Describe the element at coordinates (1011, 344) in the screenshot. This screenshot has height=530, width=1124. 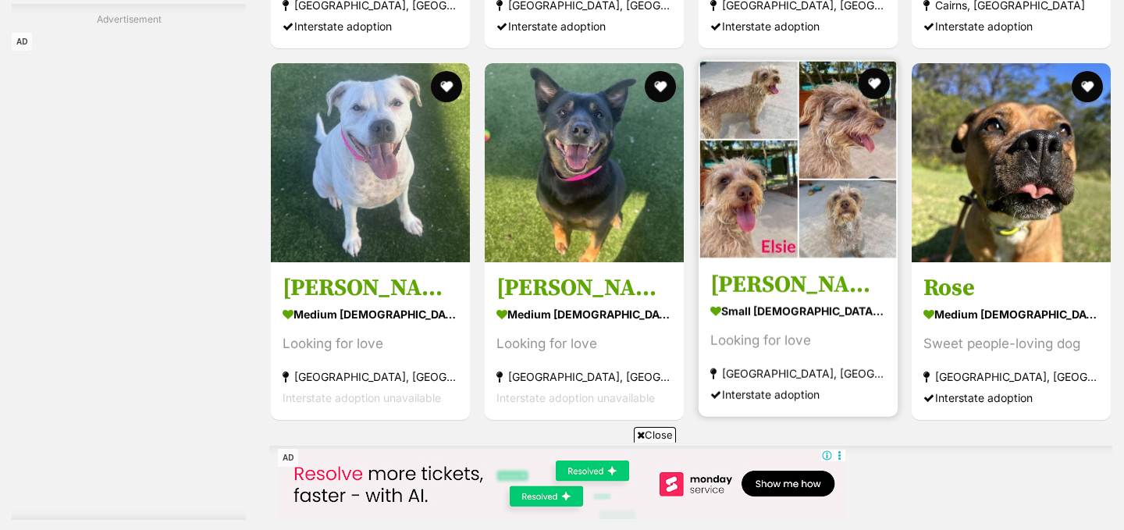
I see `div: Sweet people-loving dog` at that location.